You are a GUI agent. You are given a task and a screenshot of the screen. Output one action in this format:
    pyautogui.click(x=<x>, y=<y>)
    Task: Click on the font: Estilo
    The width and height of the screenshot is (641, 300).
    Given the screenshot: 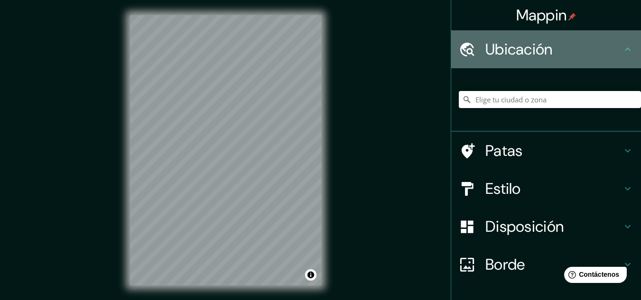 What is the action you would take?
    pyautogui.click(x=503, y=189)
    